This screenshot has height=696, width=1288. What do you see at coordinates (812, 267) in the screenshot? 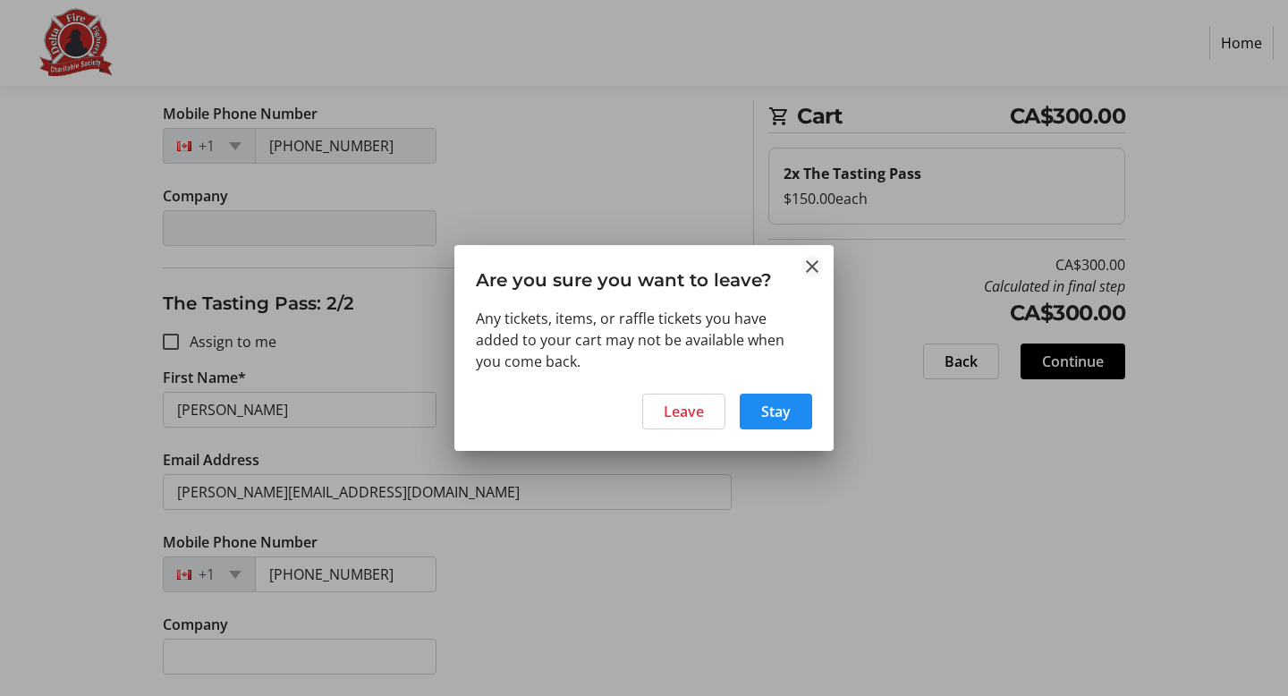
I see `button: Close` at bounding box center [812, 267].